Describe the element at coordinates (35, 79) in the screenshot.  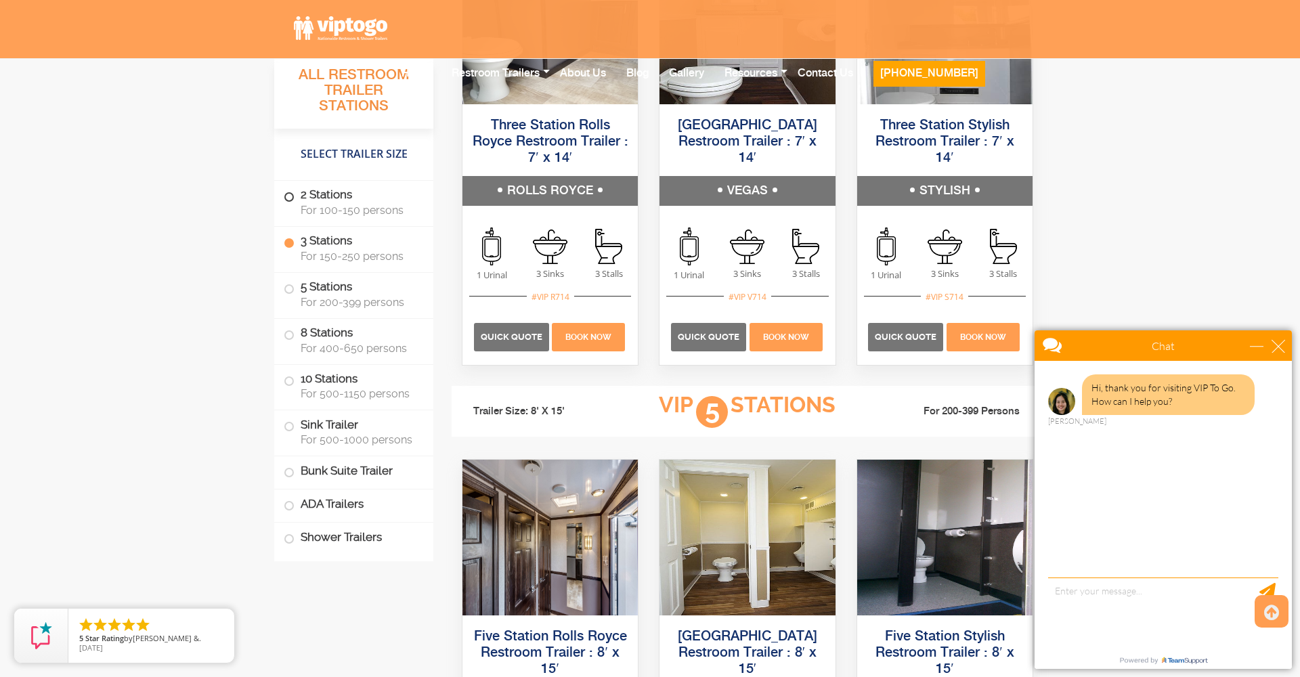
I see `img: Anne avatar image.` at that location.